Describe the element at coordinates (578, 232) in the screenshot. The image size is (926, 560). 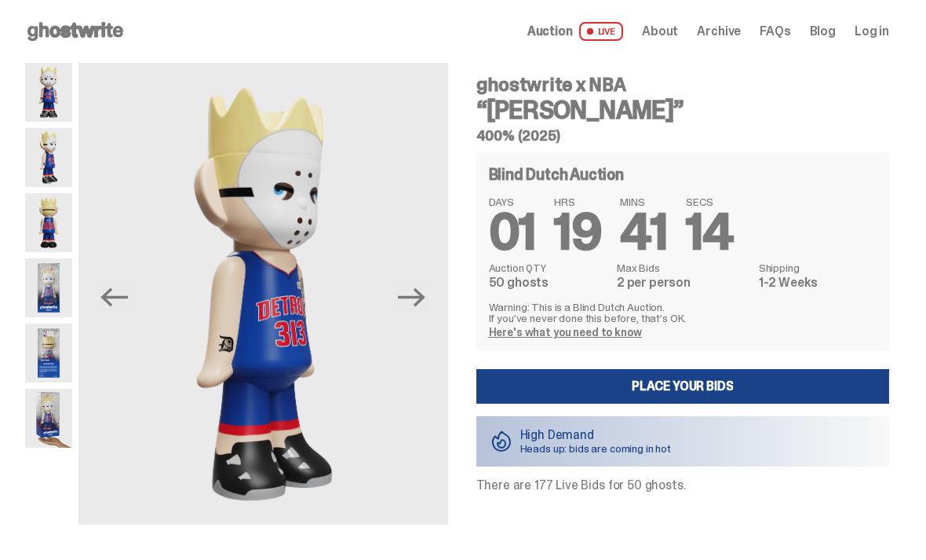
I see `span: 19` at that location.